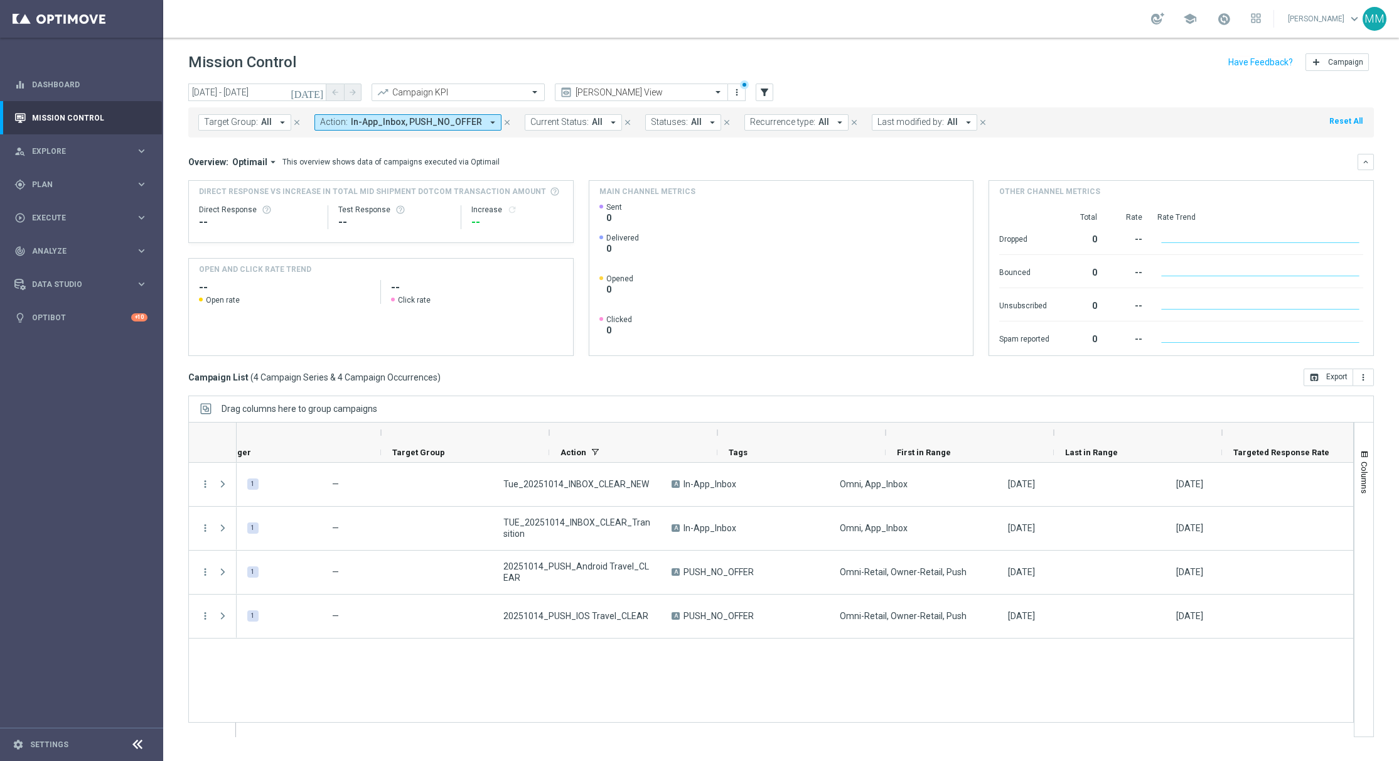 Image resolution: width=1399 pixels, height=761 pixels. What do you see at coordinates (81, 85) in the screenshot?
I see `button: equalizer Dashboard` at bounding box center [81, 85].